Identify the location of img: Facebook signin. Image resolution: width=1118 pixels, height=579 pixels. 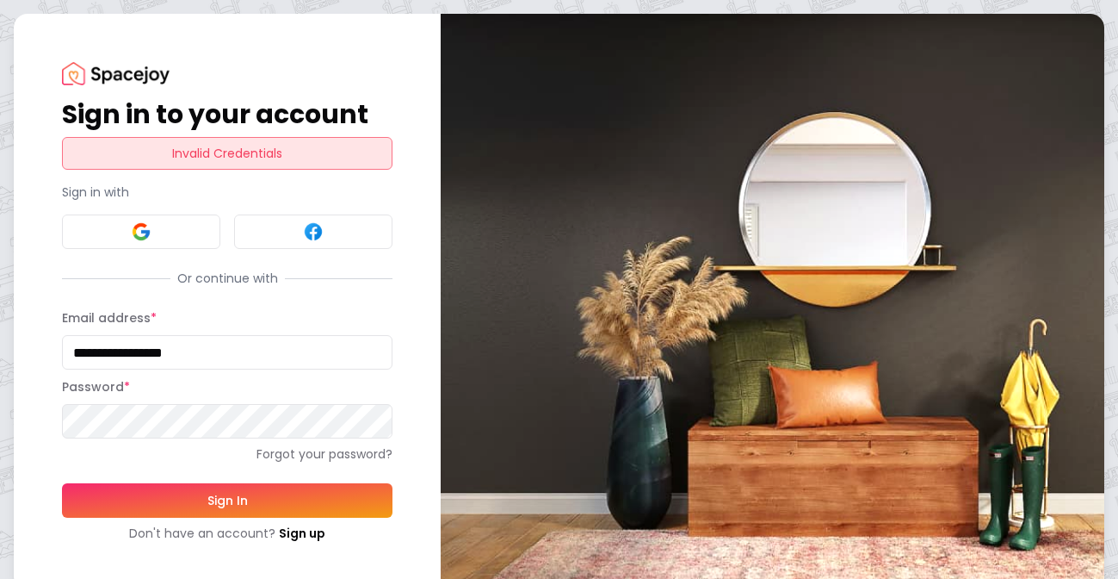
(313, 232).